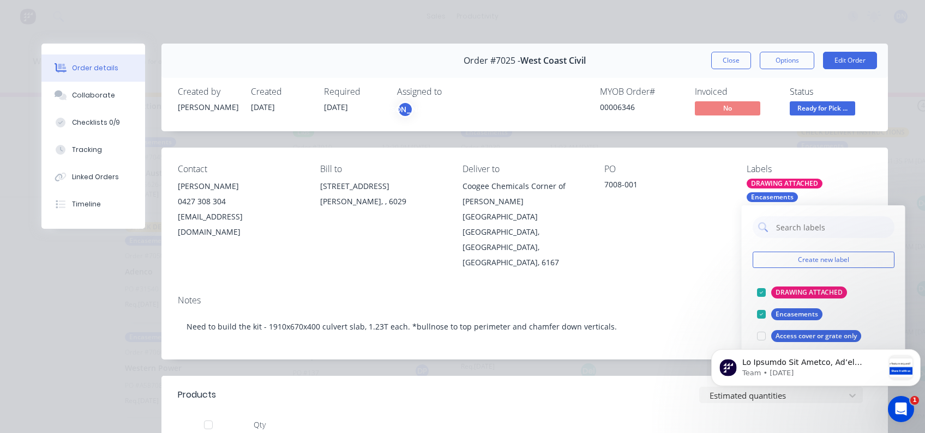  What do you see at coordinates (93, 95) in the screenshot?
I see `button: Collaborate` at bounding box center [93, 95].